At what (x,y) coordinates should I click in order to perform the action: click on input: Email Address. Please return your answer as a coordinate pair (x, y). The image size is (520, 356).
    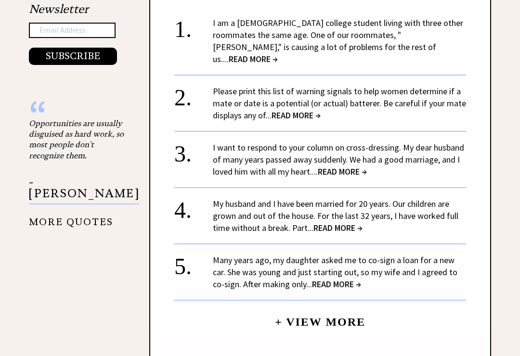
    Looking at the image, I should click on (72, 30).